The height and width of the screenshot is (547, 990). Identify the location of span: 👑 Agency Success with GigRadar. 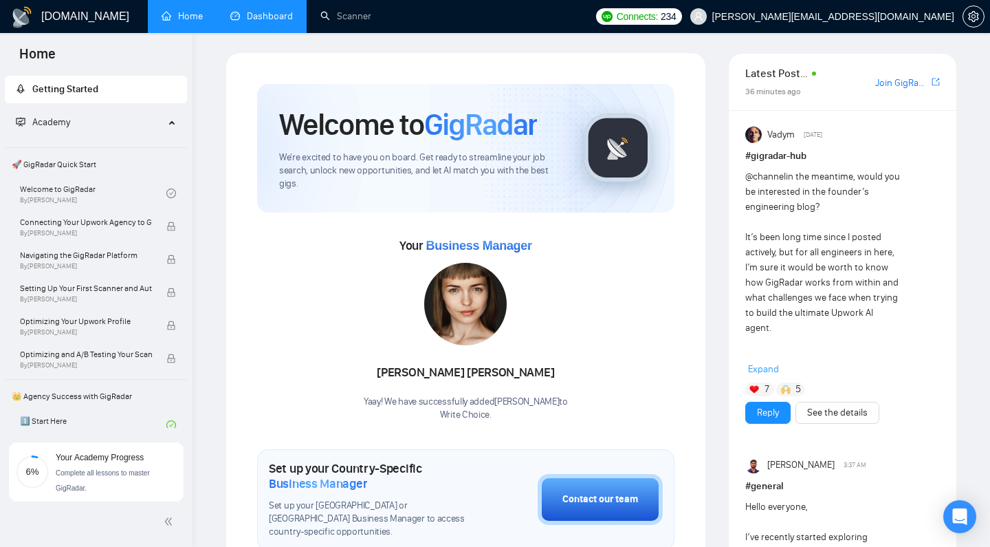
(96, 396).